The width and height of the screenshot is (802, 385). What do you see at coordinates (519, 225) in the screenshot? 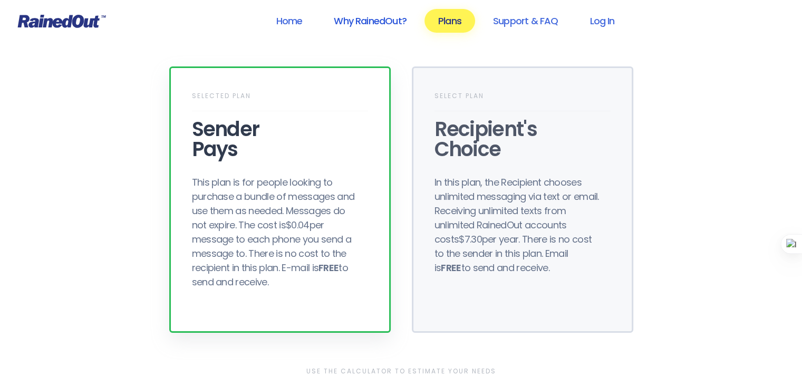
I see `div: In this plan, the Recipient chooses unlimited messaging via text or email. Receiving unlimited te...` at bounding box center [519, 225].